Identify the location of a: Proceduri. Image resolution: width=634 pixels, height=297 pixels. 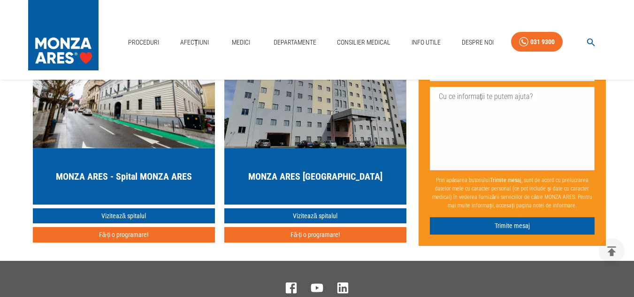
(144, 42).